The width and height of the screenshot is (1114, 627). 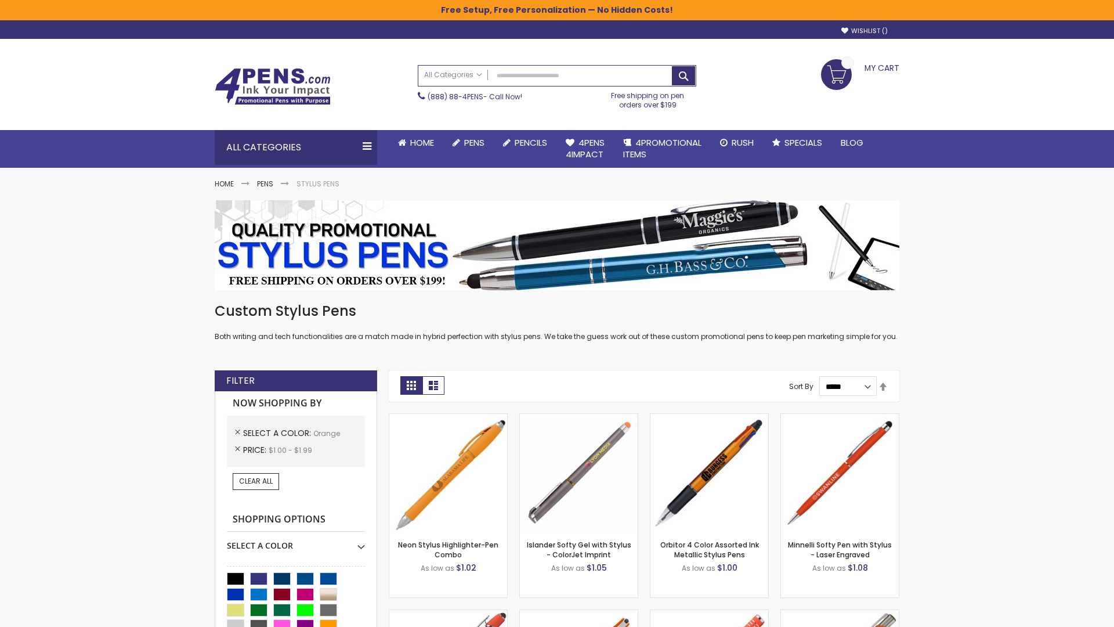 I want to click on span: Orange, so click(x=327, y=433).